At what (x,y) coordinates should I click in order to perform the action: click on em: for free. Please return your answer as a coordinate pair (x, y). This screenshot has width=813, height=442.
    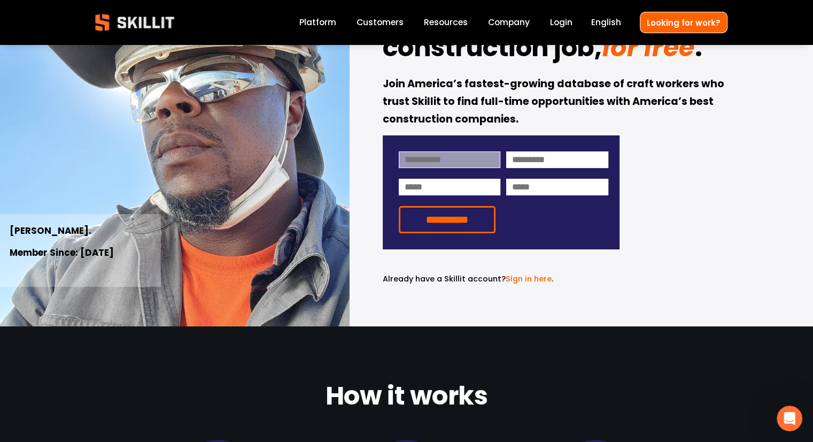
    Looking at the image, I should click on (648, 47).